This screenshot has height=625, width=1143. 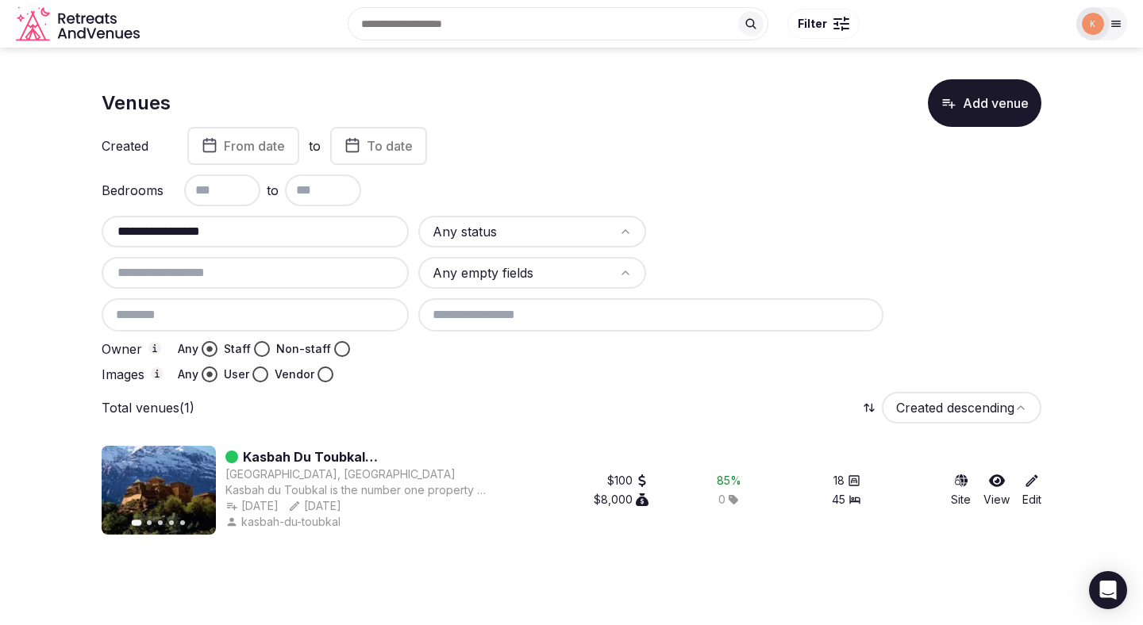 What do you see at coordinates (303, 349) in the screenshot?
I see `label: Non-staff` at bounding box center [303, 349].